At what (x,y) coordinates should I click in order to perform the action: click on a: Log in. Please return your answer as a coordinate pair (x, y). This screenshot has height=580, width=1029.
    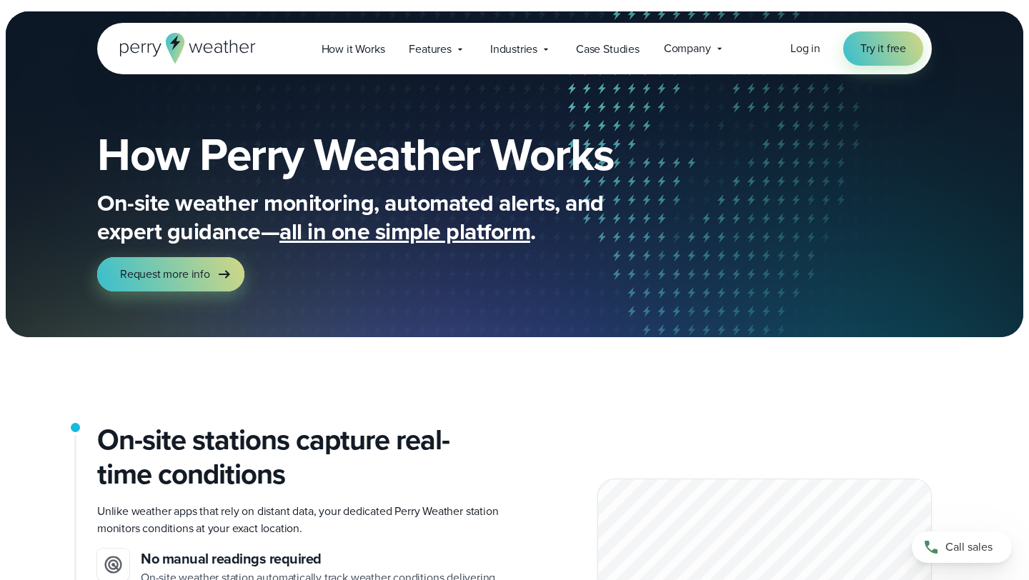
    Looking at the image, I should click on (805, 49).